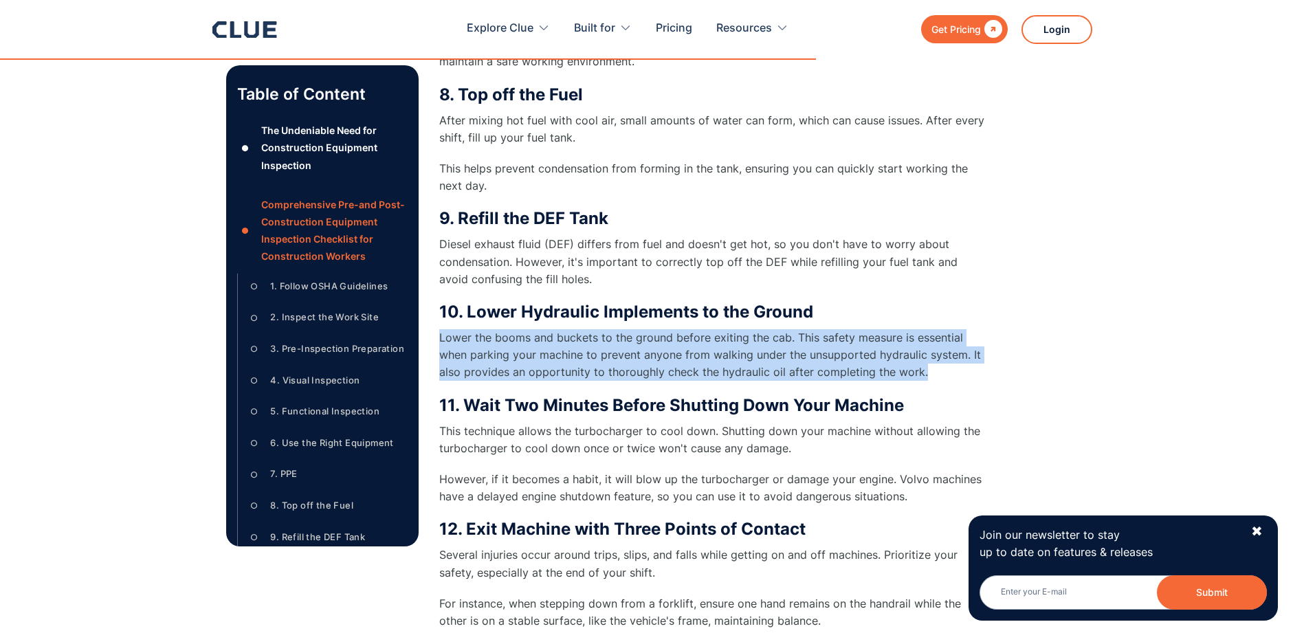  Describe the element at coordinates (324, 317) in the screenshot. I see `div: 2. Inspect the Work Site` at that location.